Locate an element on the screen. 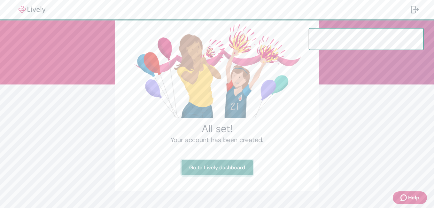  span: Help is located at coordinates (414, 198).